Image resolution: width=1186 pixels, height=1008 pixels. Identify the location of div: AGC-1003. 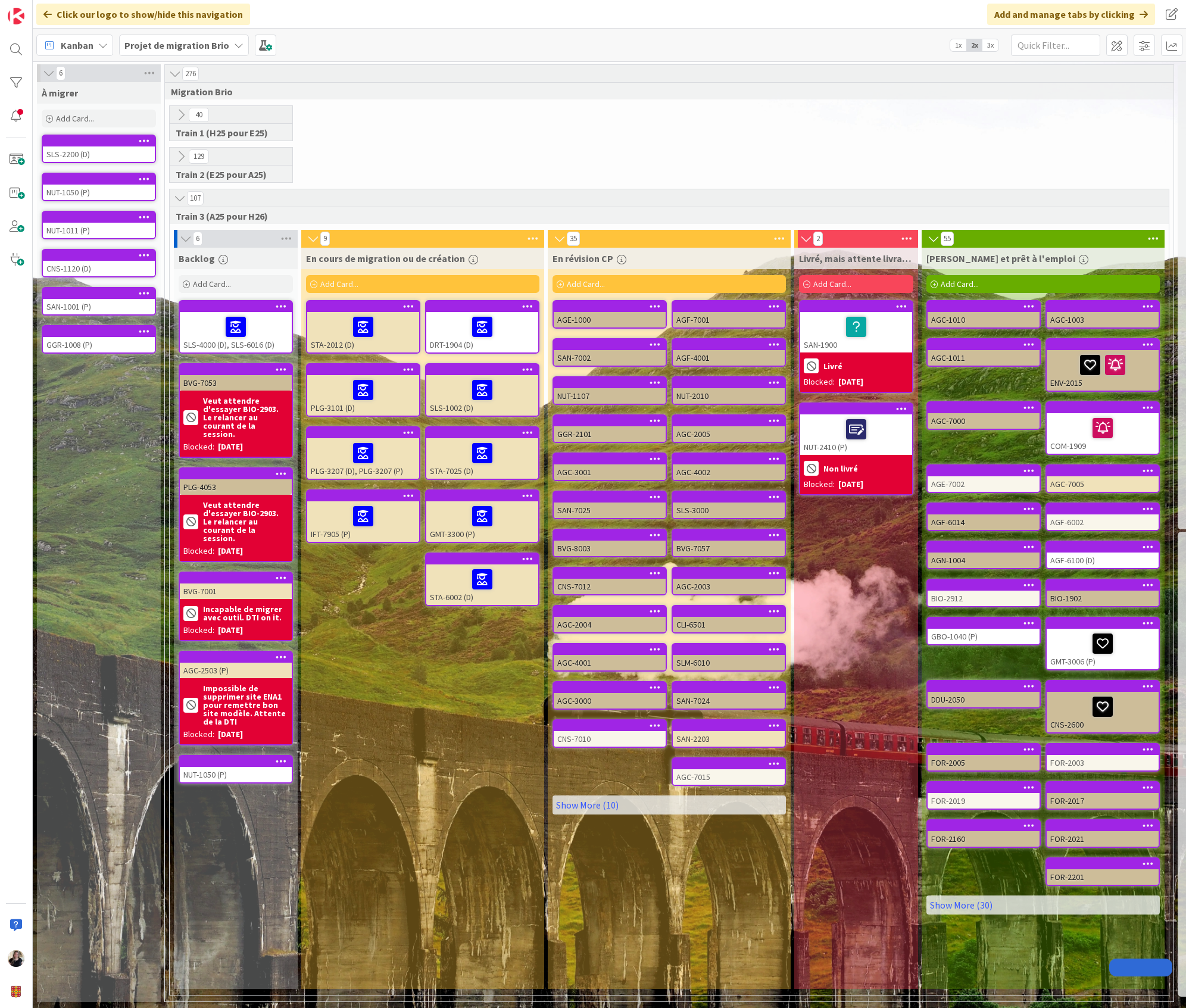
(1102, 314).